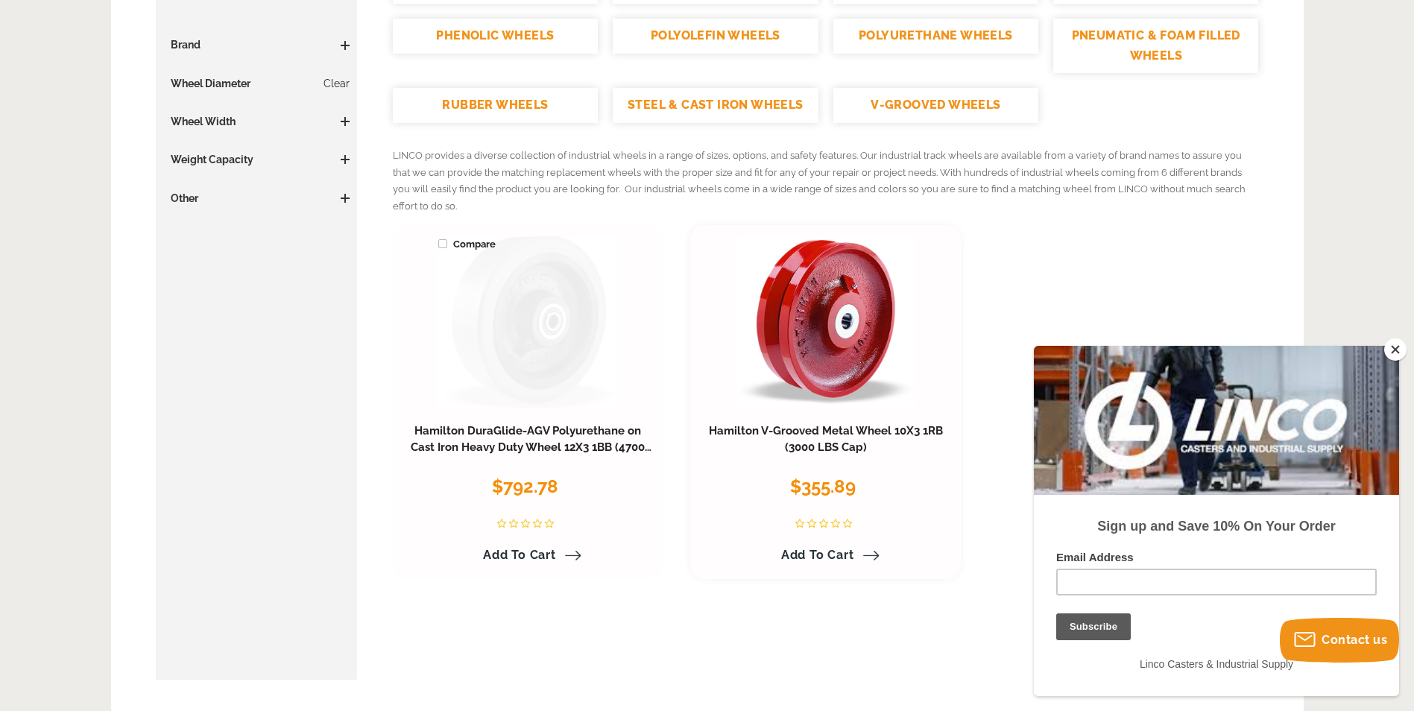 The image size is (1414, 711). I want to click on strong: Sign up and Save 10% On Your Order, so click(182, 180).